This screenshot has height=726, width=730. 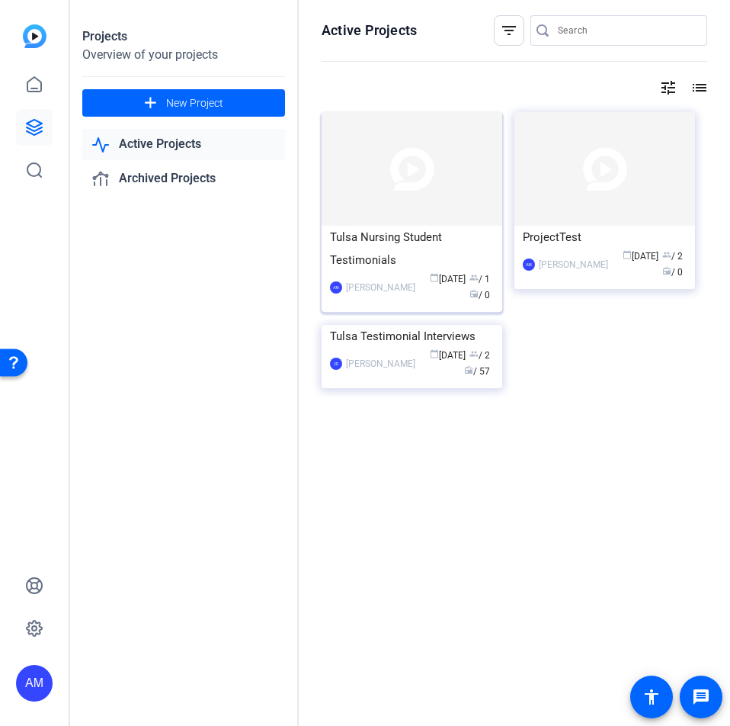 I want to click on button: New Project, so click(x=184, y=103).